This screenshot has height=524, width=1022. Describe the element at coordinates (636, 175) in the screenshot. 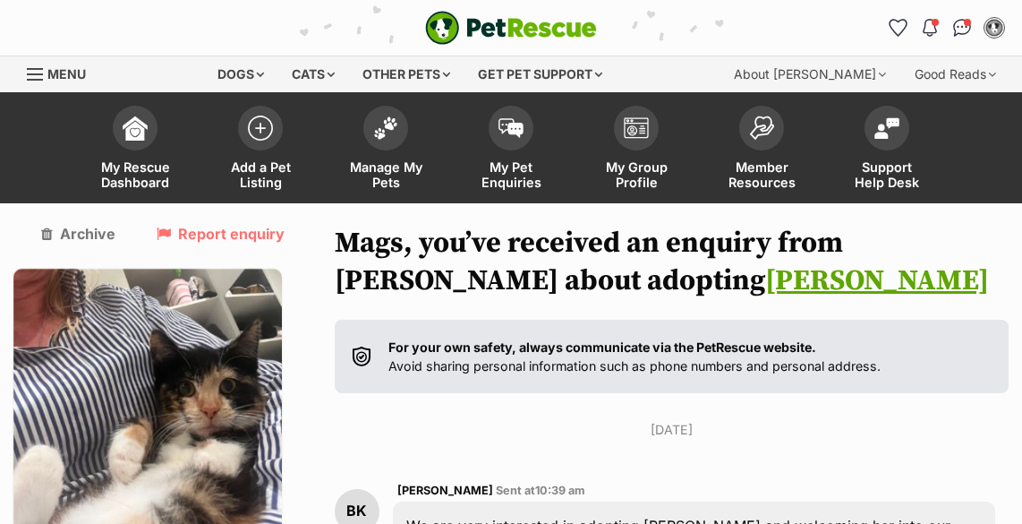

I see `span: My Group Profile` at that location.